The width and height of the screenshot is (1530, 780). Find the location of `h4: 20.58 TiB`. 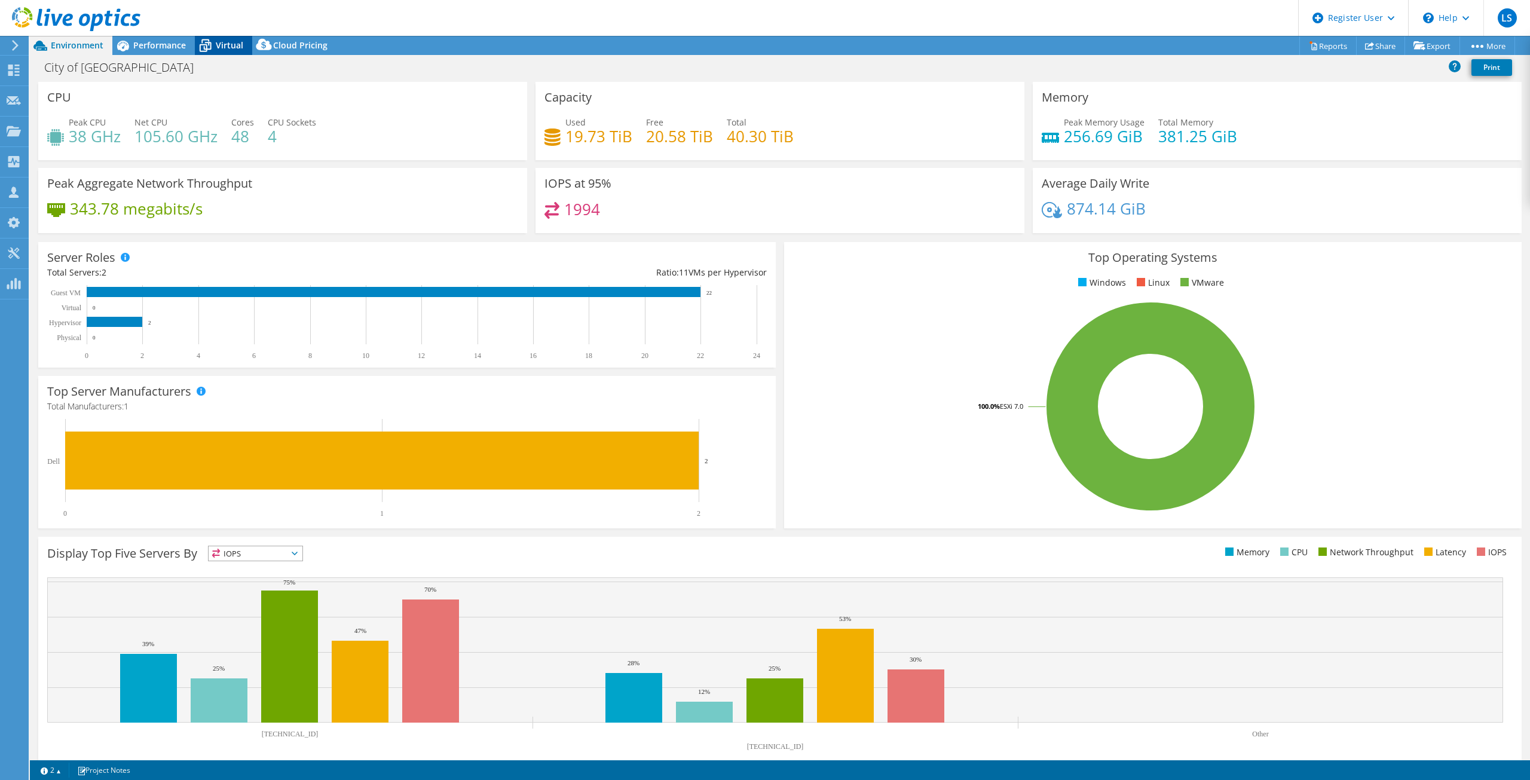

h4: 20.58 TiB is located at coordinates (680, 136).